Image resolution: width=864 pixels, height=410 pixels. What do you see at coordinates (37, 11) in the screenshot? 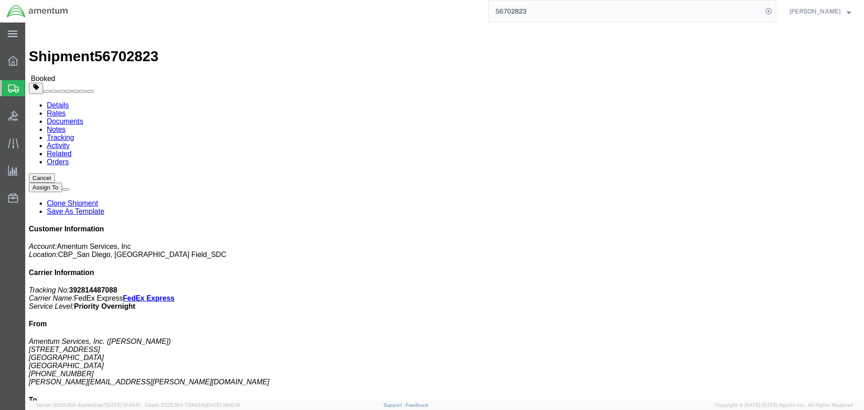
I see `img: logo` at bounding box center [37, 11].